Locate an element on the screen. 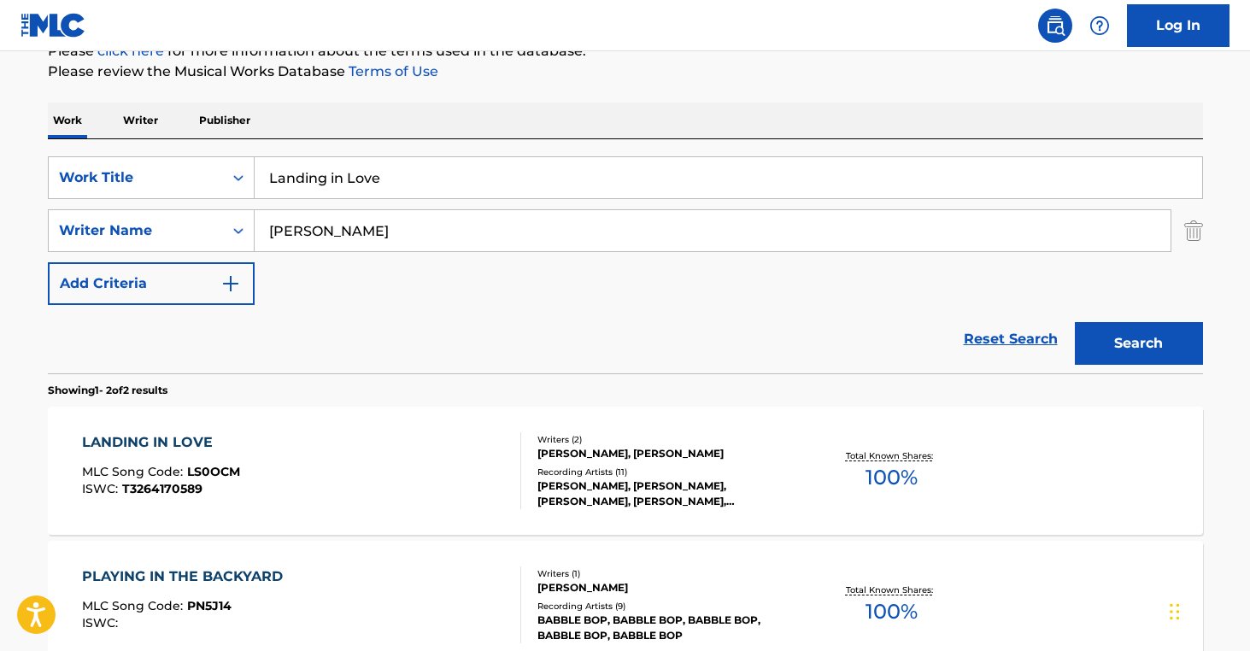 Image resolution: width=1250 pixels, height=651 pixels. p: Please for more information about the terms used in the database. is located at coordinates (625, 51).